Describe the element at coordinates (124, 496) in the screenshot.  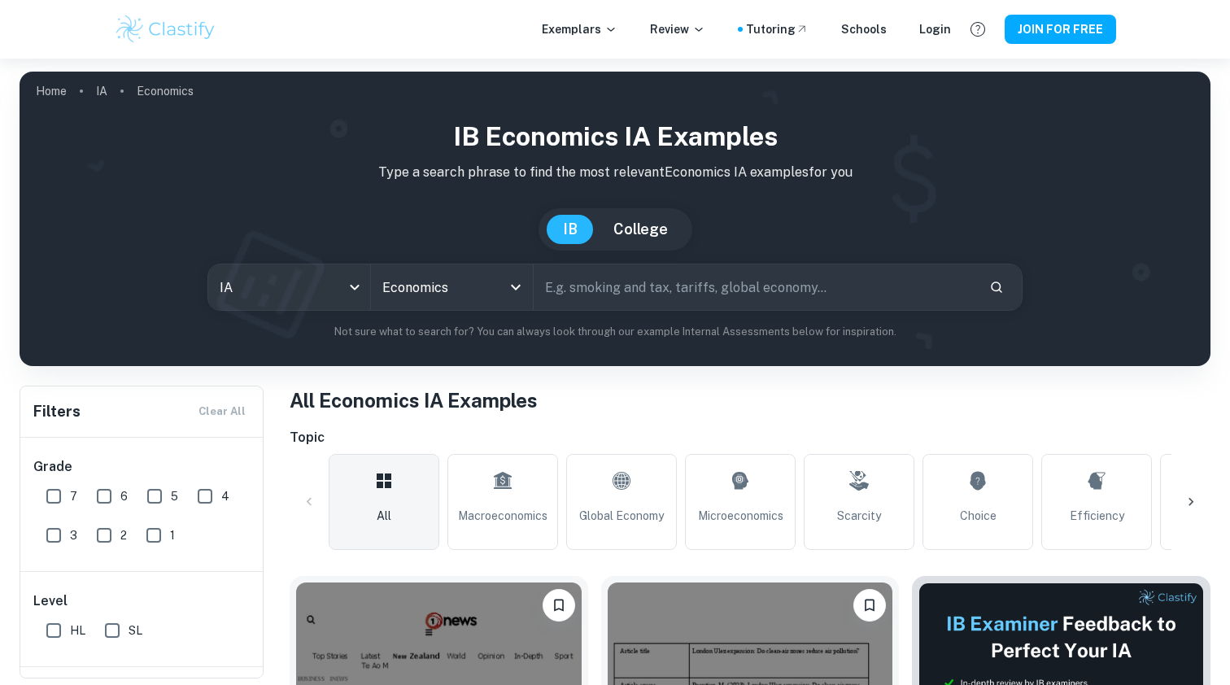
I see `span: 6` at that location.